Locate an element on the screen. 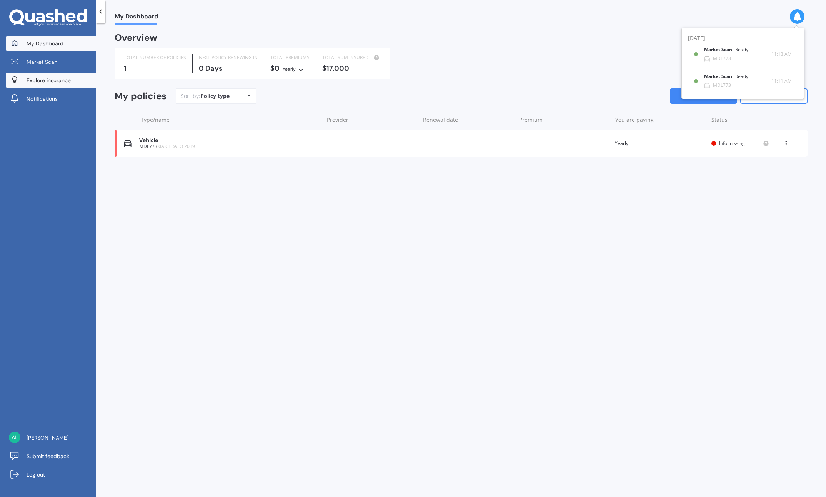 This screenshot has height=497, width=826. div: TOTAL PREMIUMS is located at coordinates (290, 58).